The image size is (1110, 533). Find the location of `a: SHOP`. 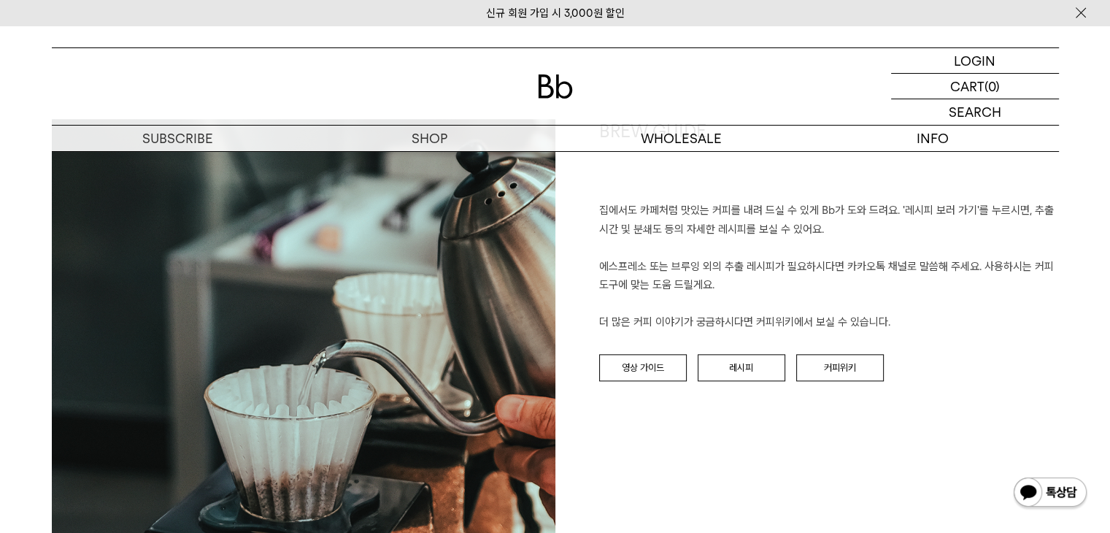

a: SHOP is located at coordinates (429, 138).